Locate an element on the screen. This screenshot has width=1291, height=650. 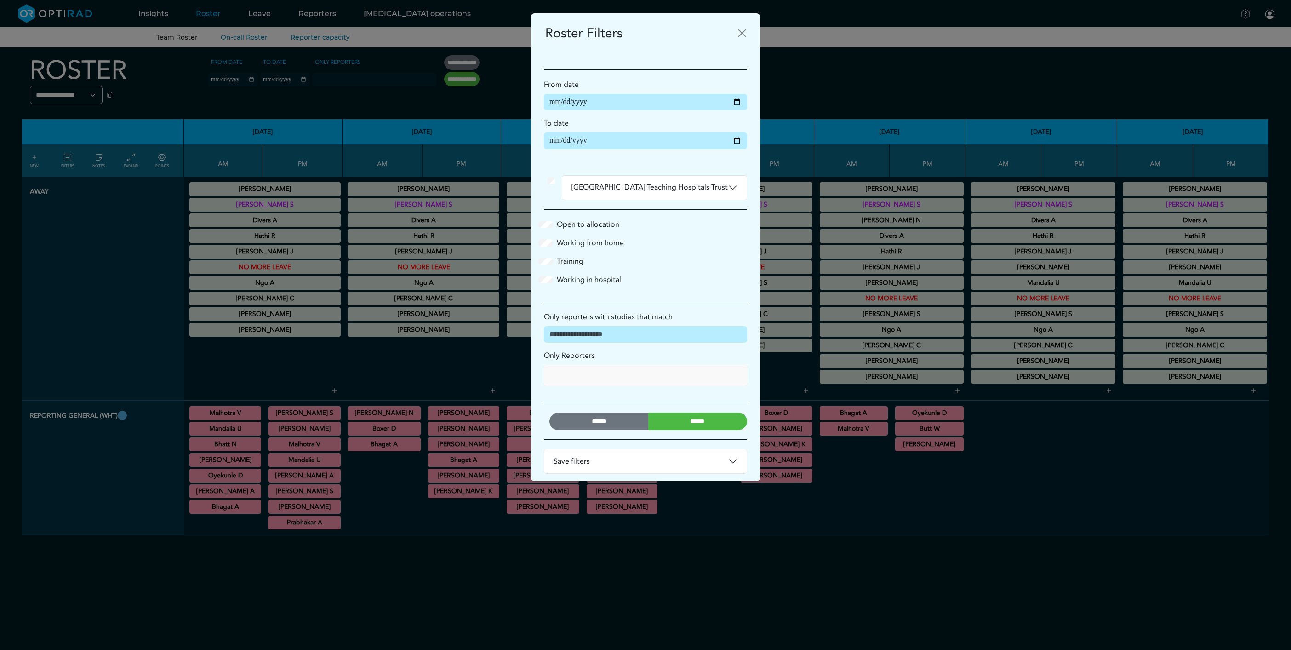
label: From date is located at coordinates (561, 85).